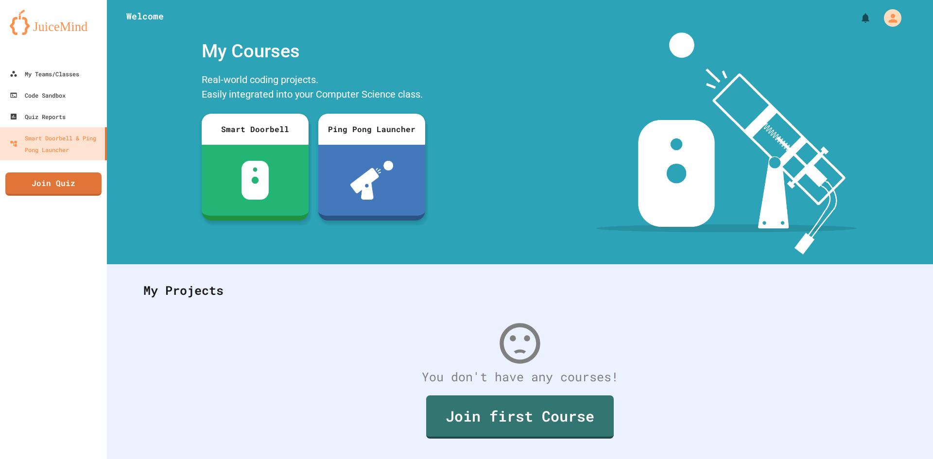 The width and height of the screenshot is (933, 459). What do you see at coordinates (255, 180) in the screenshot?
I see `img: sdb-white.svg` at bounding box center [255, 180].